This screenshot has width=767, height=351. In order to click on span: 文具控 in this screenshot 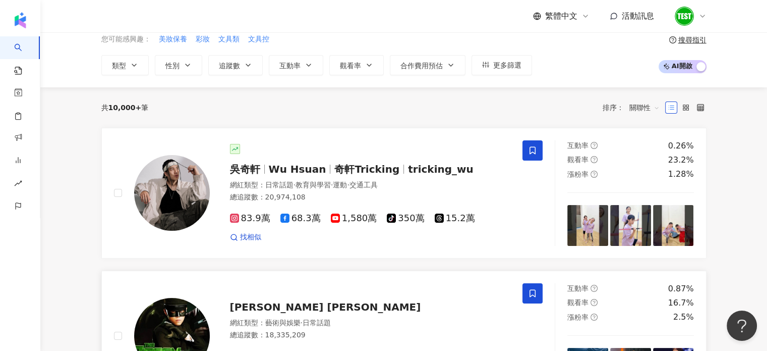, I will do `click(259, 39)`.